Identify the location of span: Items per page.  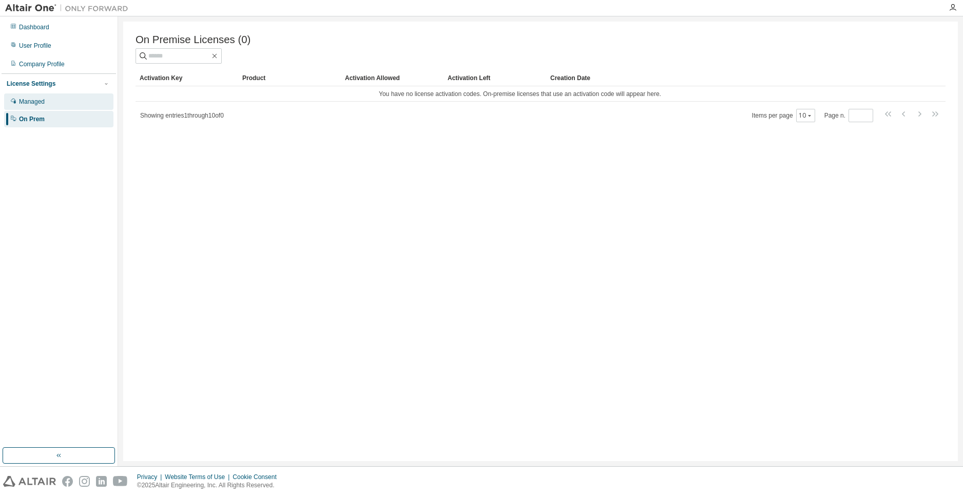
(784, 116).